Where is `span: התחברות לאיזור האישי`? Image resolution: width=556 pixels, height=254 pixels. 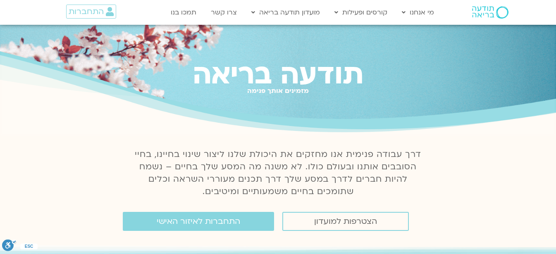
span: התחברות לאיזור האישי is located at coordinates (199, 222).